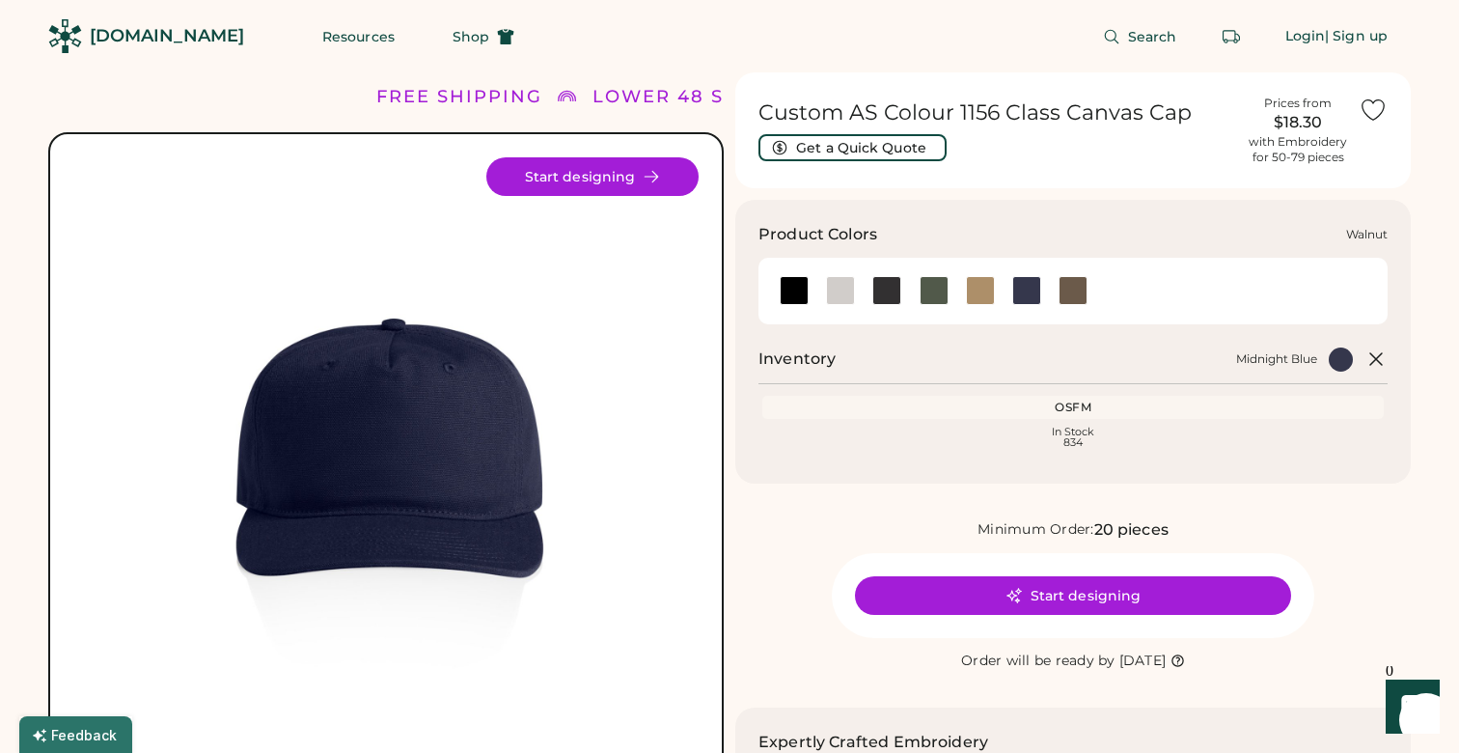 The image size is (1459, 753). What do you see at coordinates (1298, 150) in the screenshot?
I see `div: with Embroidery for 50-79 pieces` at bounding box center [1298, 150].